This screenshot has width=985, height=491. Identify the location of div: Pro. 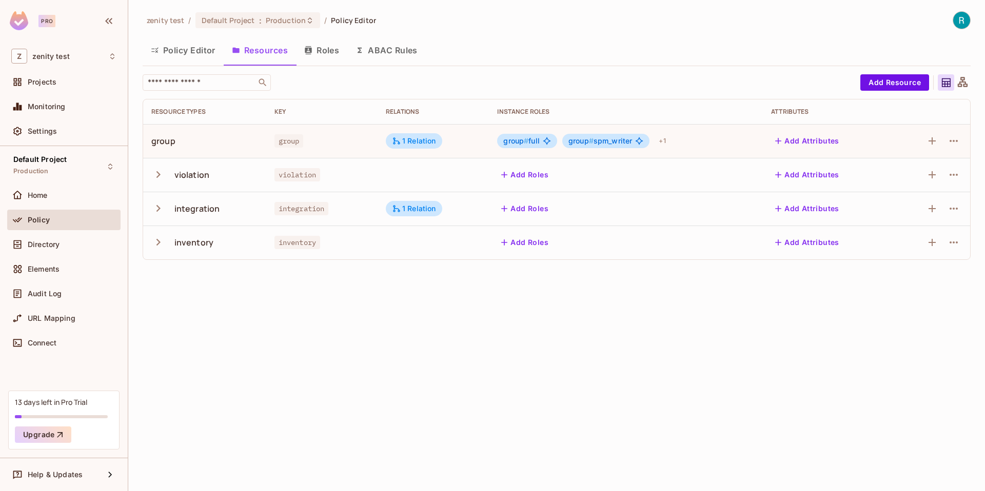
(47, 21).